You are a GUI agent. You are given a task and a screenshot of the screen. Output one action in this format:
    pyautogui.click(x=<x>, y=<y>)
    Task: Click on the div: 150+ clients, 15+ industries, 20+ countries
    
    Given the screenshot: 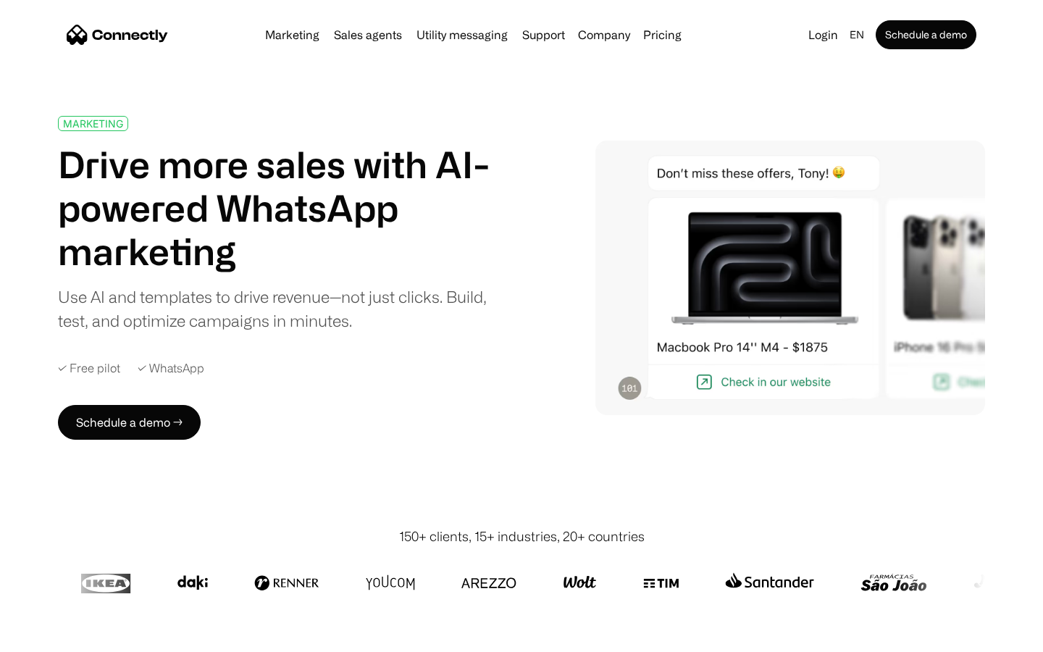 What is the action you would take?
    pyautogui.click(x=522, y=536)
    